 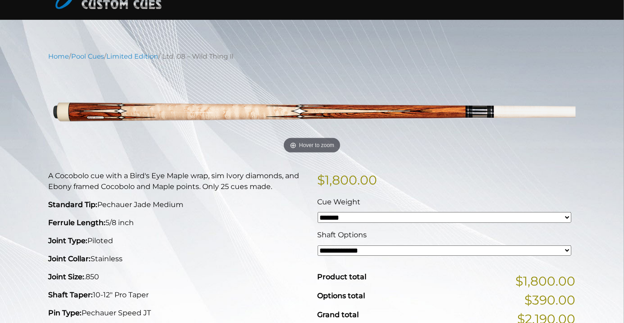 What do you see at coordinates (339, 314) in the screenshot?
I see `span: Grand total` at bounding box center [339, 314].